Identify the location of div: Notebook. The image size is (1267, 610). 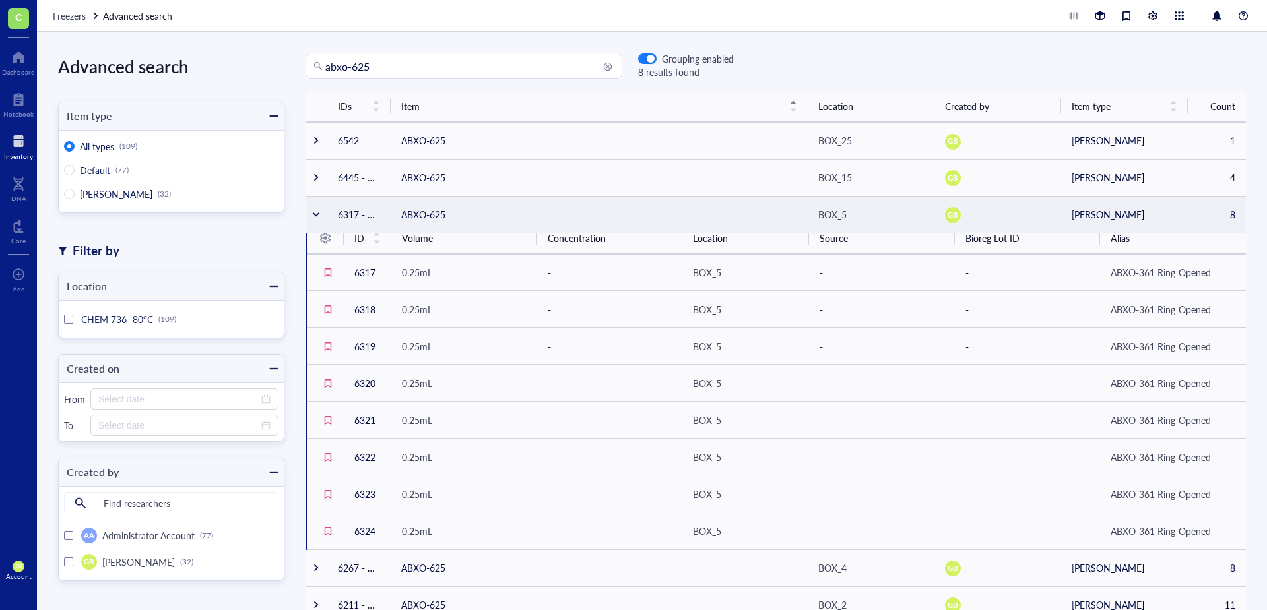
(18, 114).